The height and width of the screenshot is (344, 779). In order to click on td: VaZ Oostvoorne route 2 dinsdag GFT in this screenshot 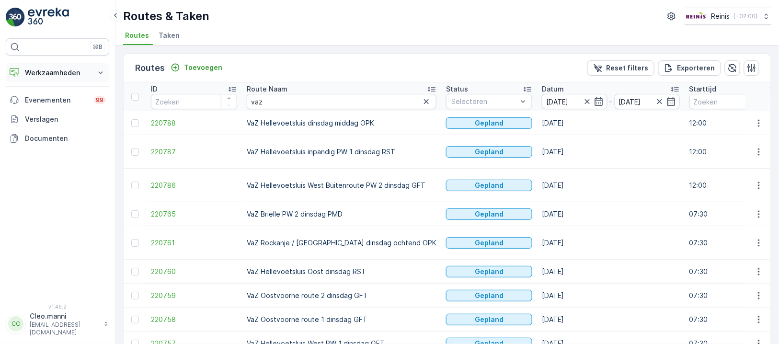, I will do `click(342, 296)`.